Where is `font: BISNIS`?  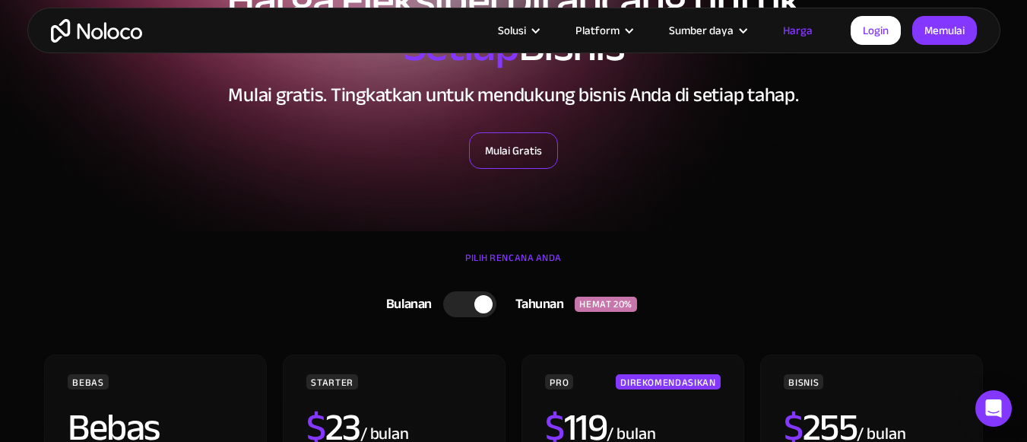 font: BISNIS is located at coordinates (804, 382).